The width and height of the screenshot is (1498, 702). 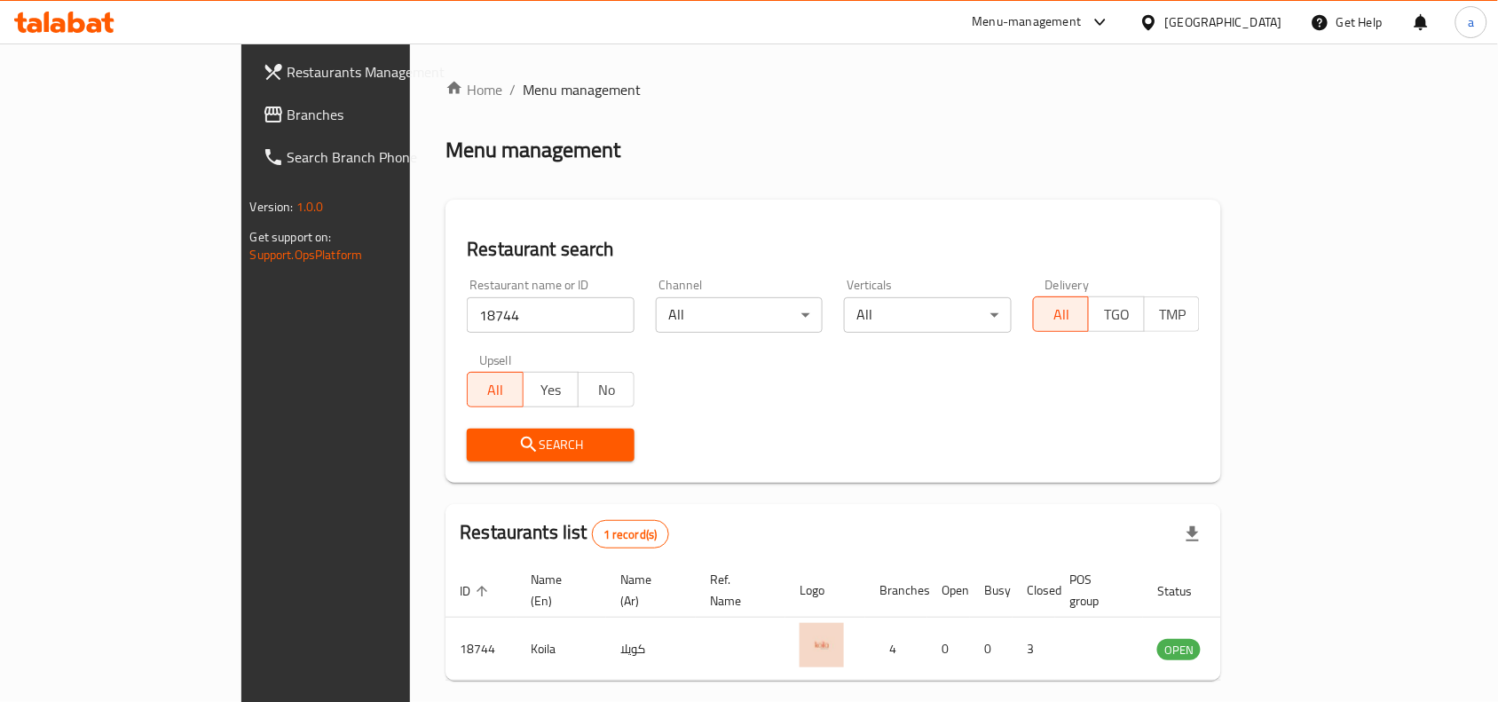 I want to click on span: ID, so click(x=477, y=591).